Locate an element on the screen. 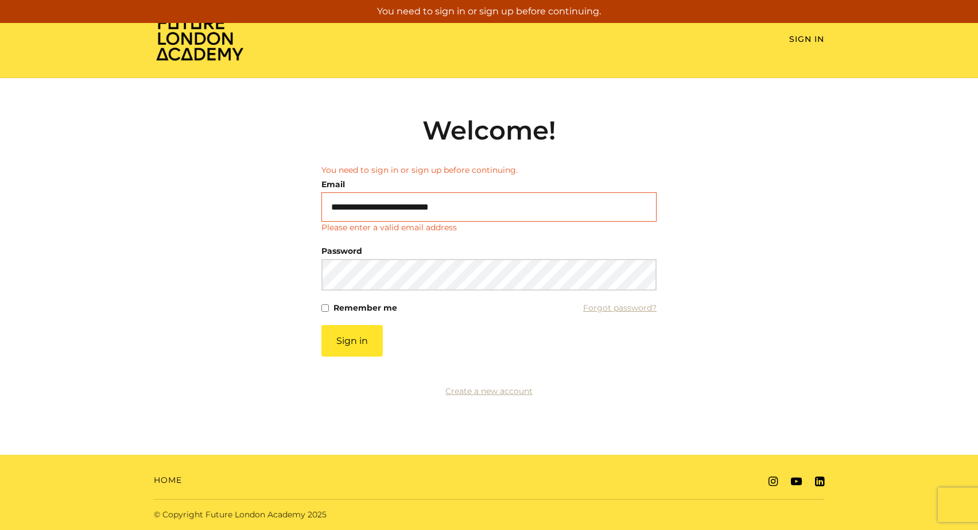  button: Sign in is located at coordinates (352, 340).